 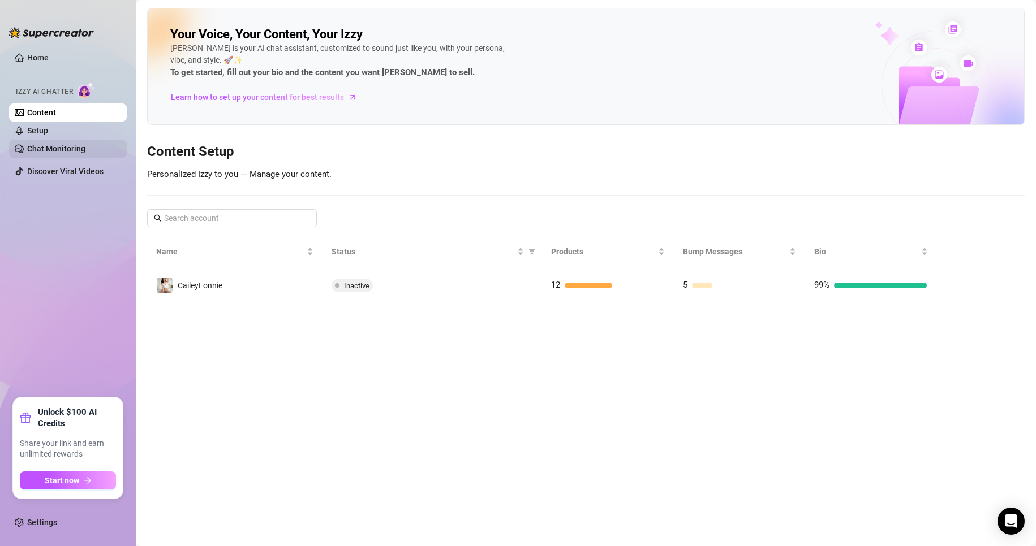 What do you see at coordinates (68, 449) in the screenshot?
I see `span: Share your link and earn unlimited rewards` at bounding box center [68, 449].